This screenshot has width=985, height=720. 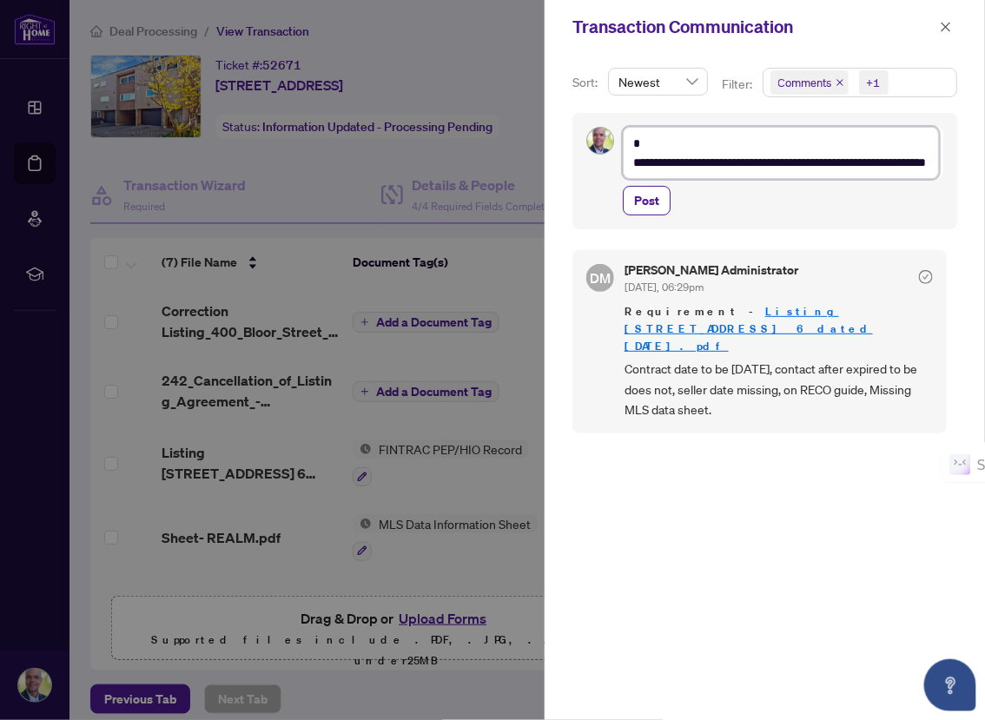 What do you see at coordinates (646, 201) in the screenshot?
I see `button: Post` at bounding box center [646, 201].